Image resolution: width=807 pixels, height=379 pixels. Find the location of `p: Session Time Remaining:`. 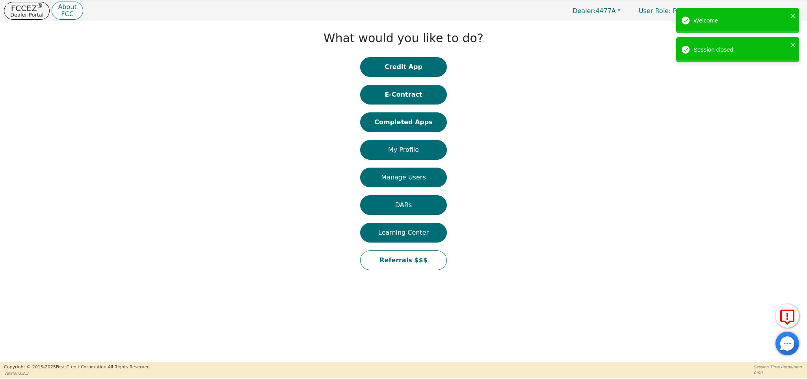

p: Session Time Remaining: is located at coordinates (778, 366).